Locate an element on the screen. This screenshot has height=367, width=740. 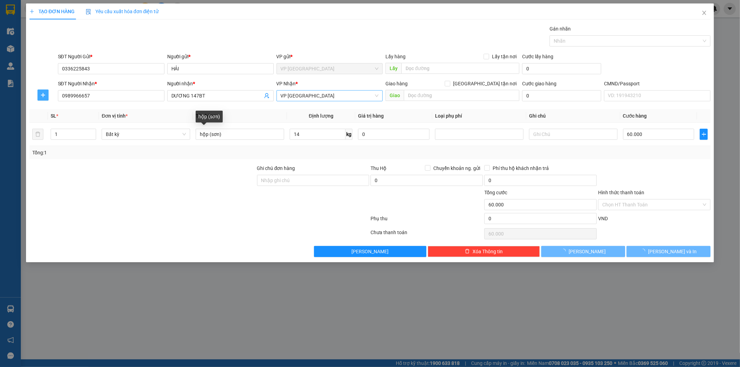
label: Cước lấy hàng is located at coordinates (537, 57).